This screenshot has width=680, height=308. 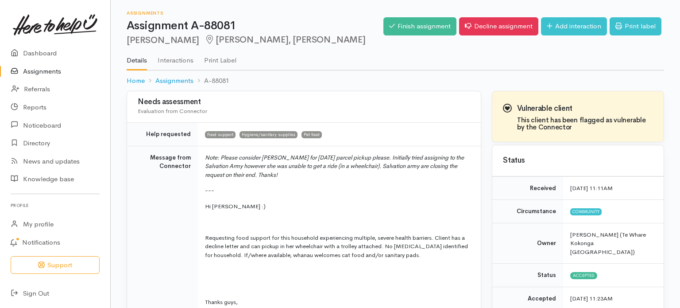 What do you see at coordinates (528, 243) in the screenshot?
I see `td: Owner` at bounding box center [528, 243].